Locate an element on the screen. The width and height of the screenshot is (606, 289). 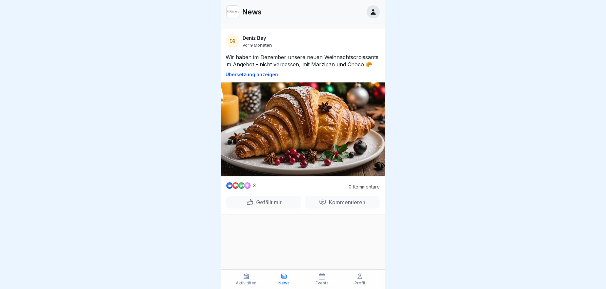
p: Übersetzung anzeigen is located at coordinates (303, 74).